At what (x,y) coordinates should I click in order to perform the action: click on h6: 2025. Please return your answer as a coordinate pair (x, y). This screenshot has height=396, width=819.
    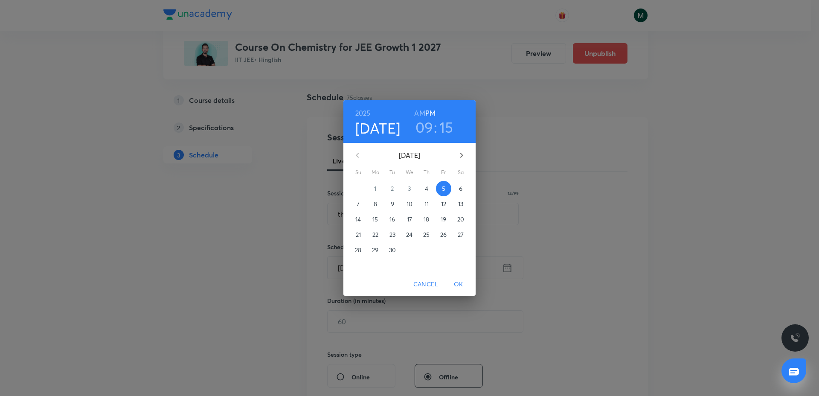
    Looking at the image, I should click on (363, 113).